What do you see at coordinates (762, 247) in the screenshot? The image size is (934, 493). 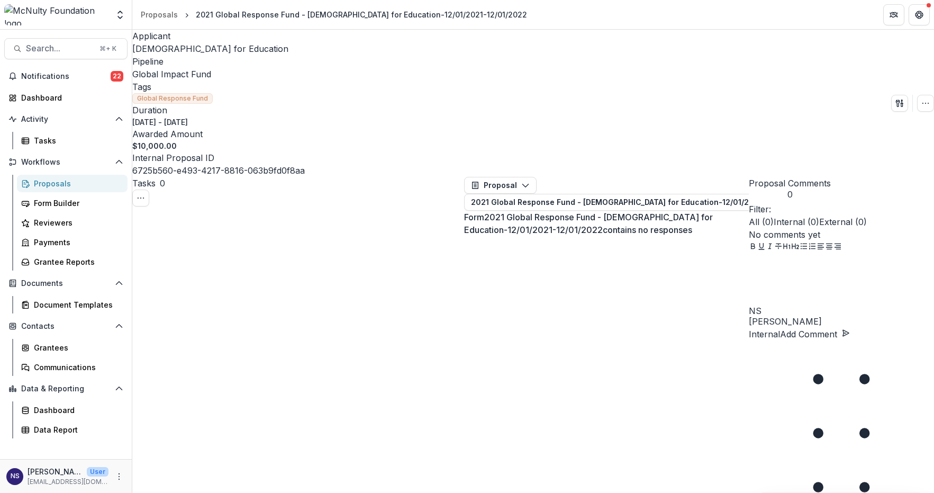 I see `button: Underline` at bounding box center [762, 247].